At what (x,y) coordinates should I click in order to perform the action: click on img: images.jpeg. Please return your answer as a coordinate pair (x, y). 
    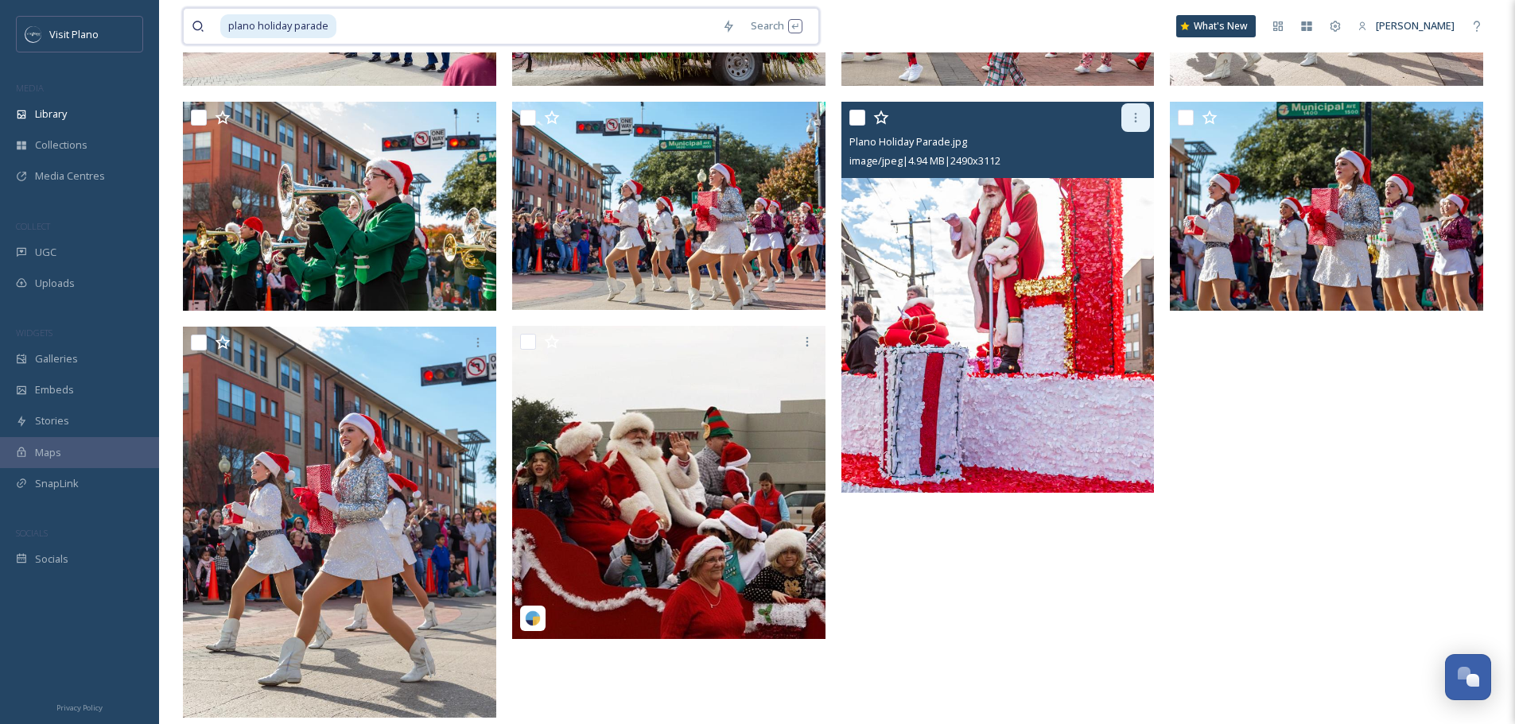
    Looking at the image, I should click on (33, 34).